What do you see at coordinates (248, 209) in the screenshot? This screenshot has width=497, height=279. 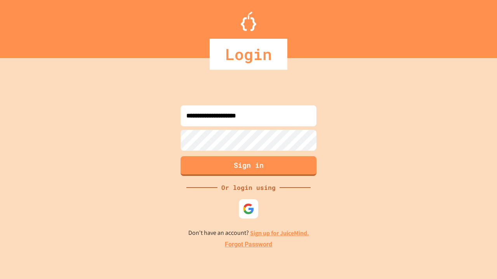 I see `img: google-icon.svg` at bounding box center [248, 209].